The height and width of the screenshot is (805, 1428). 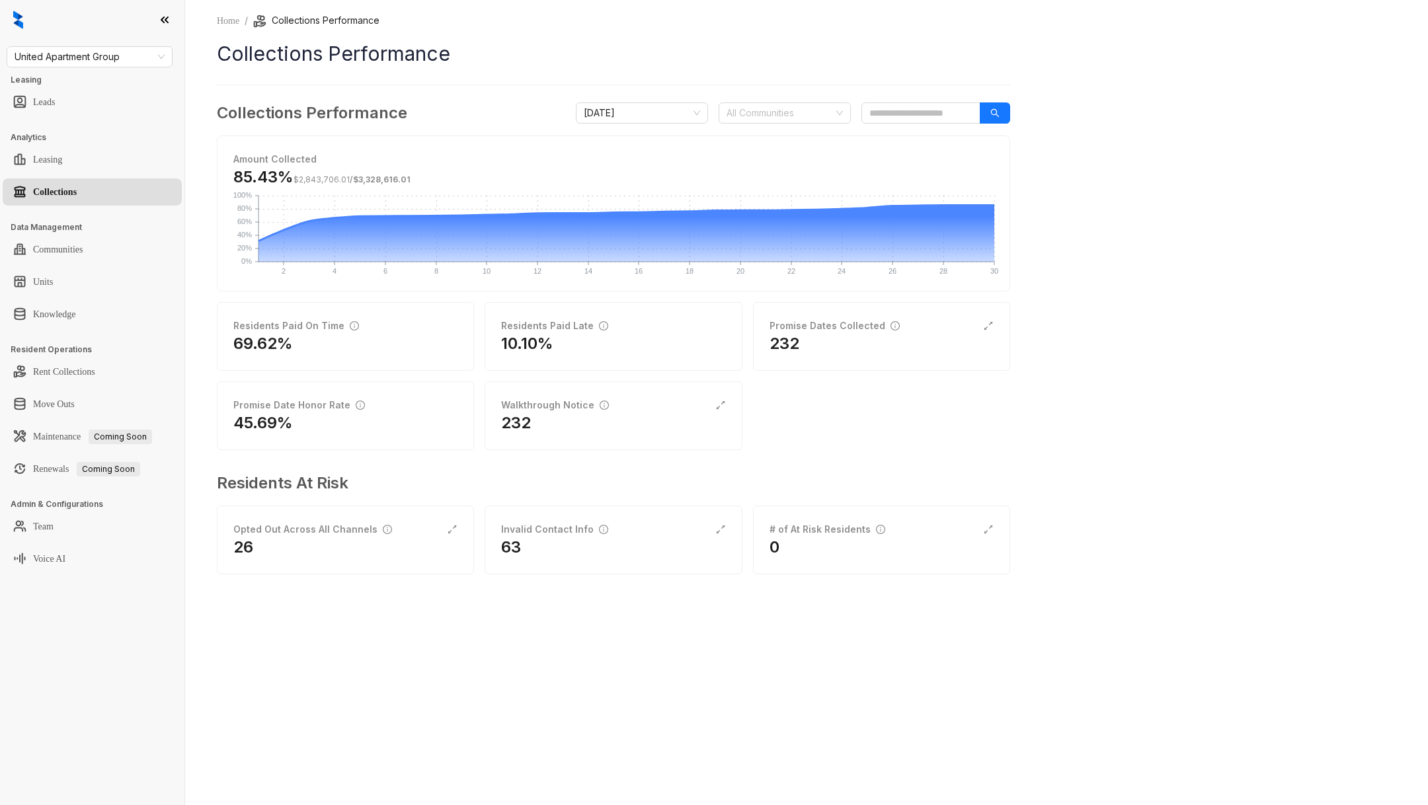 What do you see at coordinates (92, 372) in the screenshot?
I see `li: Rent Collections` at bounding box center [92, 372].